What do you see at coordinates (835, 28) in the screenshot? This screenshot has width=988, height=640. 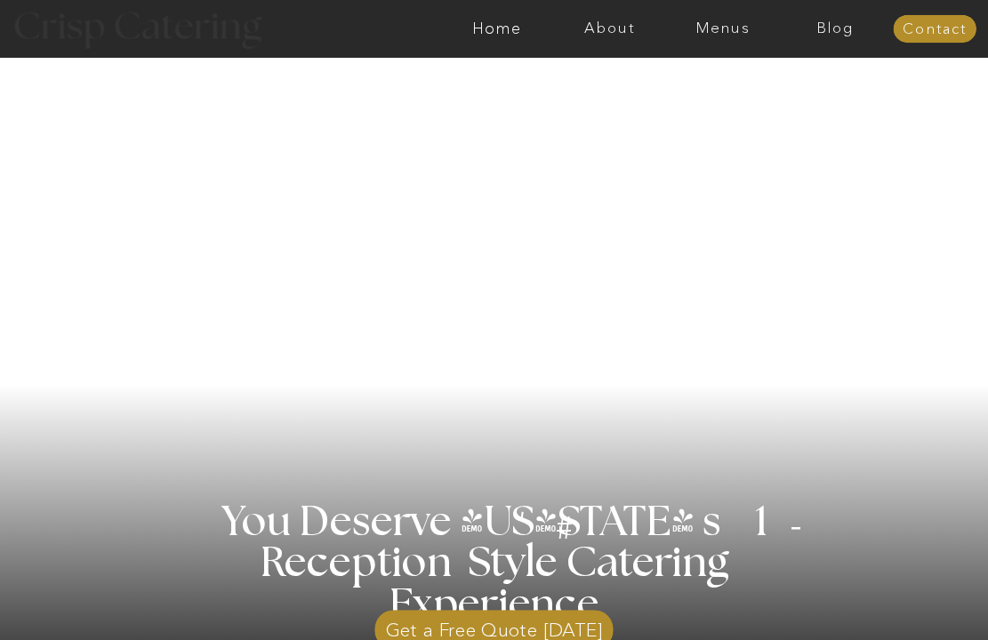 I see `a: Blog` at bounding box center [835, 28].